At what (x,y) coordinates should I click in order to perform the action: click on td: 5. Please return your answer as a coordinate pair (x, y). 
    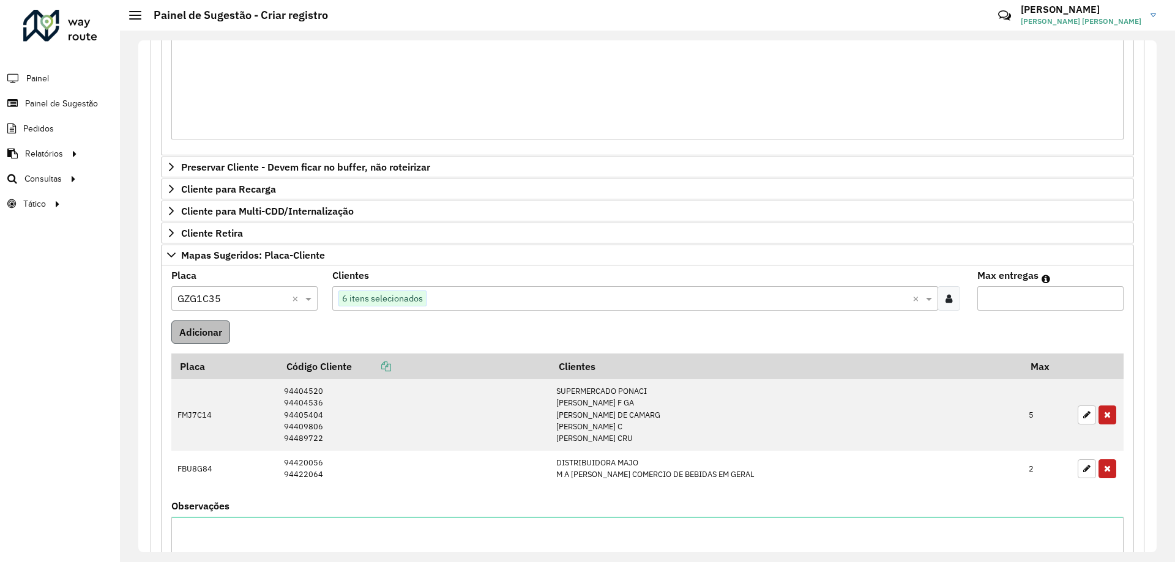
    Looking at the image, I should click on (1047, 415).